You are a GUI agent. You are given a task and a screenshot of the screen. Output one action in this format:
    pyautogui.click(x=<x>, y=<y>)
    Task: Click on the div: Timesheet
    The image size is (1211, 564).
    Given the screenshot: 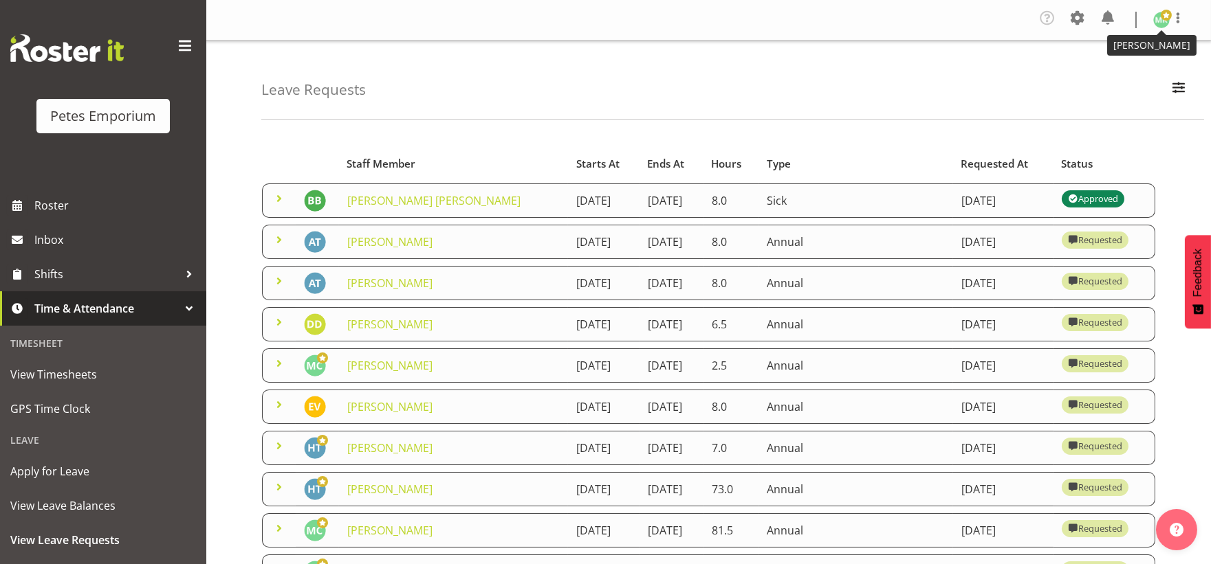 What is the action you would take?
    pyautogui.click(x=103, y=343)
    